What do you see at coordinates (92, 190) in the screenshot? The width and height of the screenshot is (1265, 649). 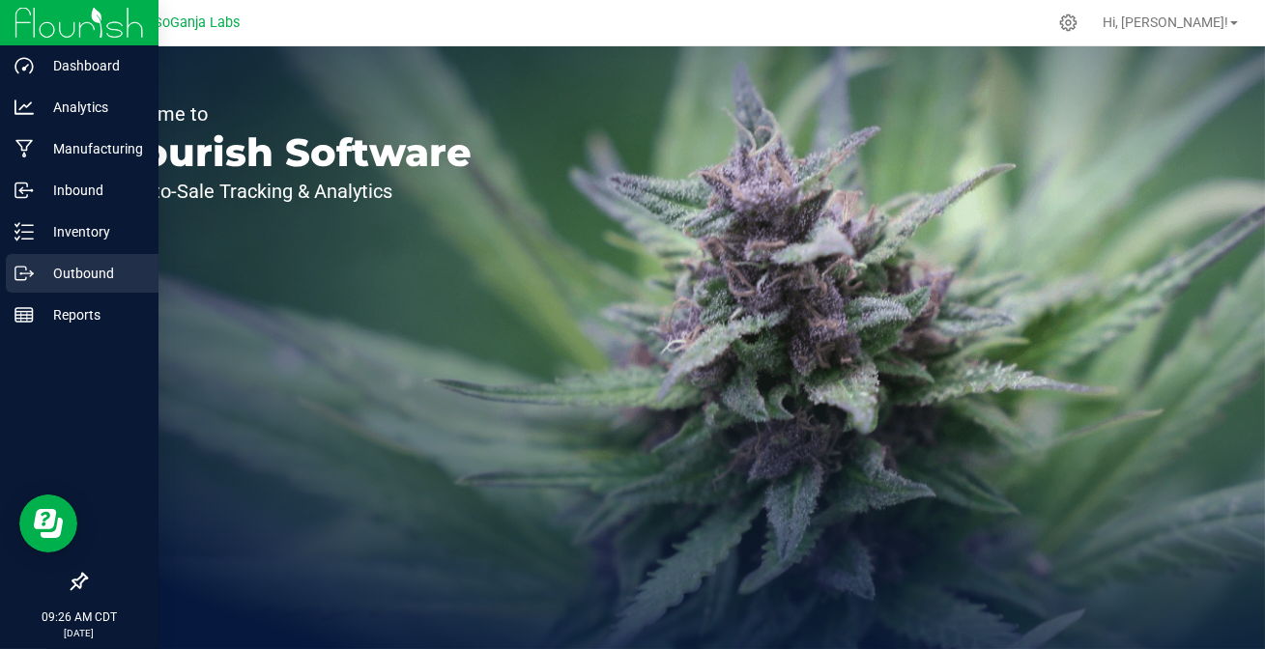 I see `p: Inbound` at bounding box center [92, 190].